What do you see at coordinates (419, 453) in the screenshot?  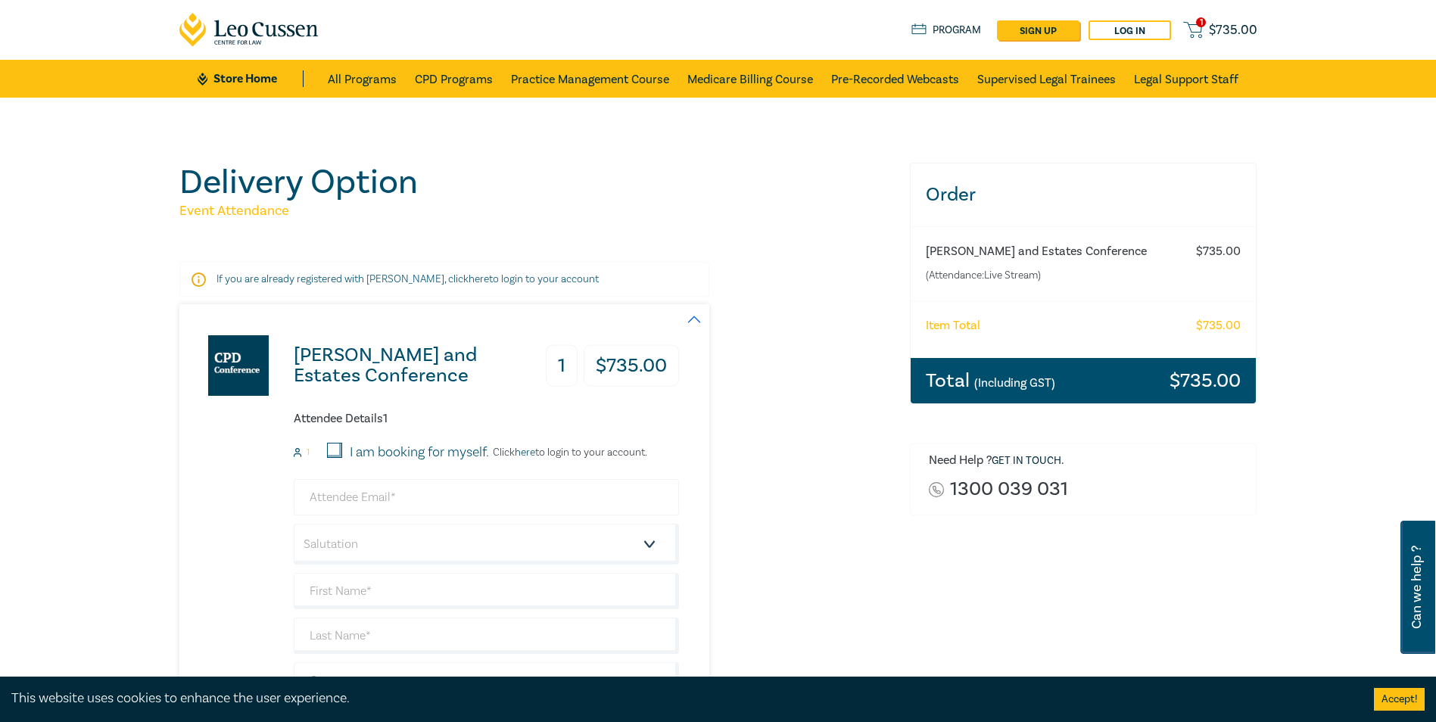 I see `label: I am booking for myself.` at bounding box center [419, 453].